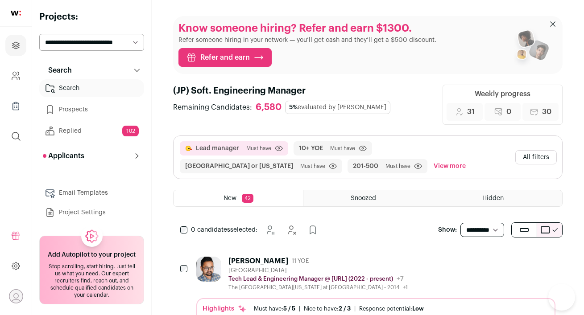  I want to click on button: Search, so click(91, 70).